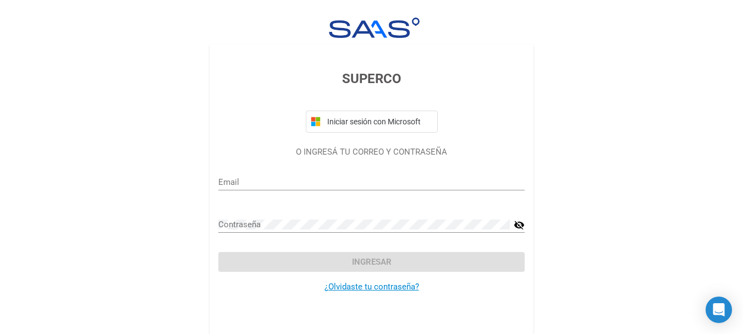 This screenshot has height=334, width=743. What do you see at coordinates (519, 225) in the screenshot?
I see `mat-icon: visibility_off` at bounding box center [519, 225].